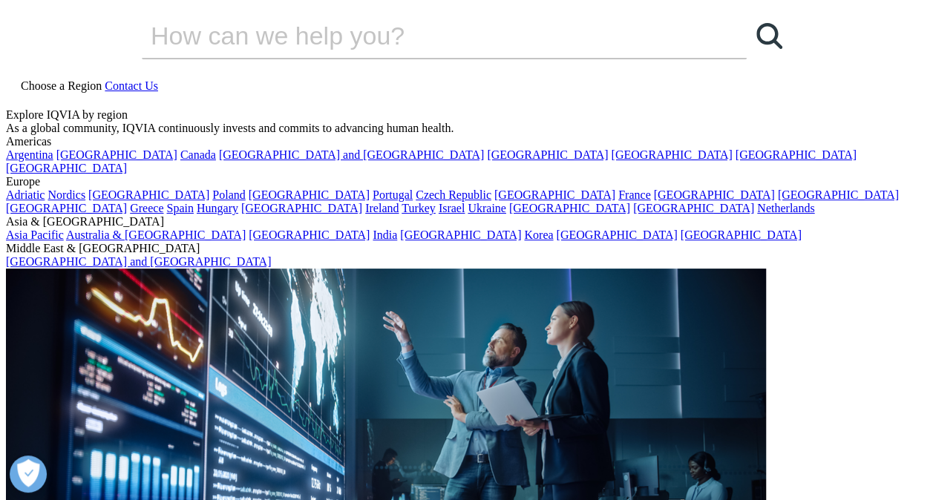 This screenshot has width=933, height=500. What do you see at coordinates (466, 128) in the screenshot?
I see `div: As a global community, IQVIA continuously invests and commits to advancing human health.` at bounding box center [466, 128].